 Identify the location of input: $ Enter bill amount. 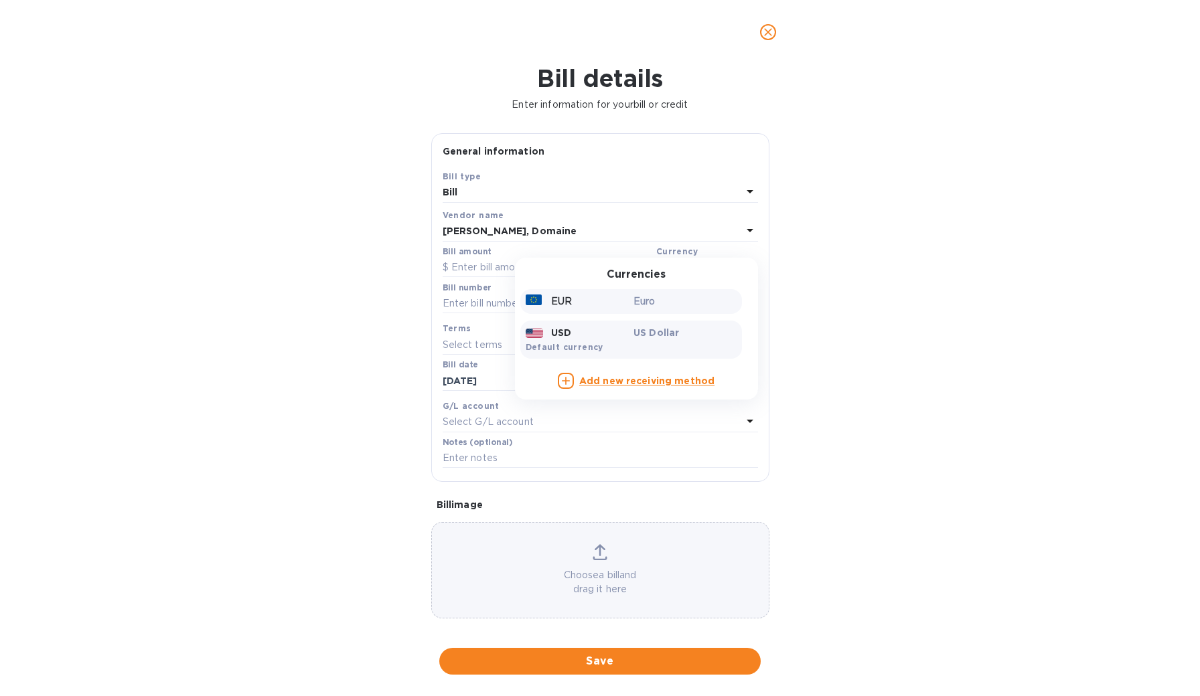
(546, 268).